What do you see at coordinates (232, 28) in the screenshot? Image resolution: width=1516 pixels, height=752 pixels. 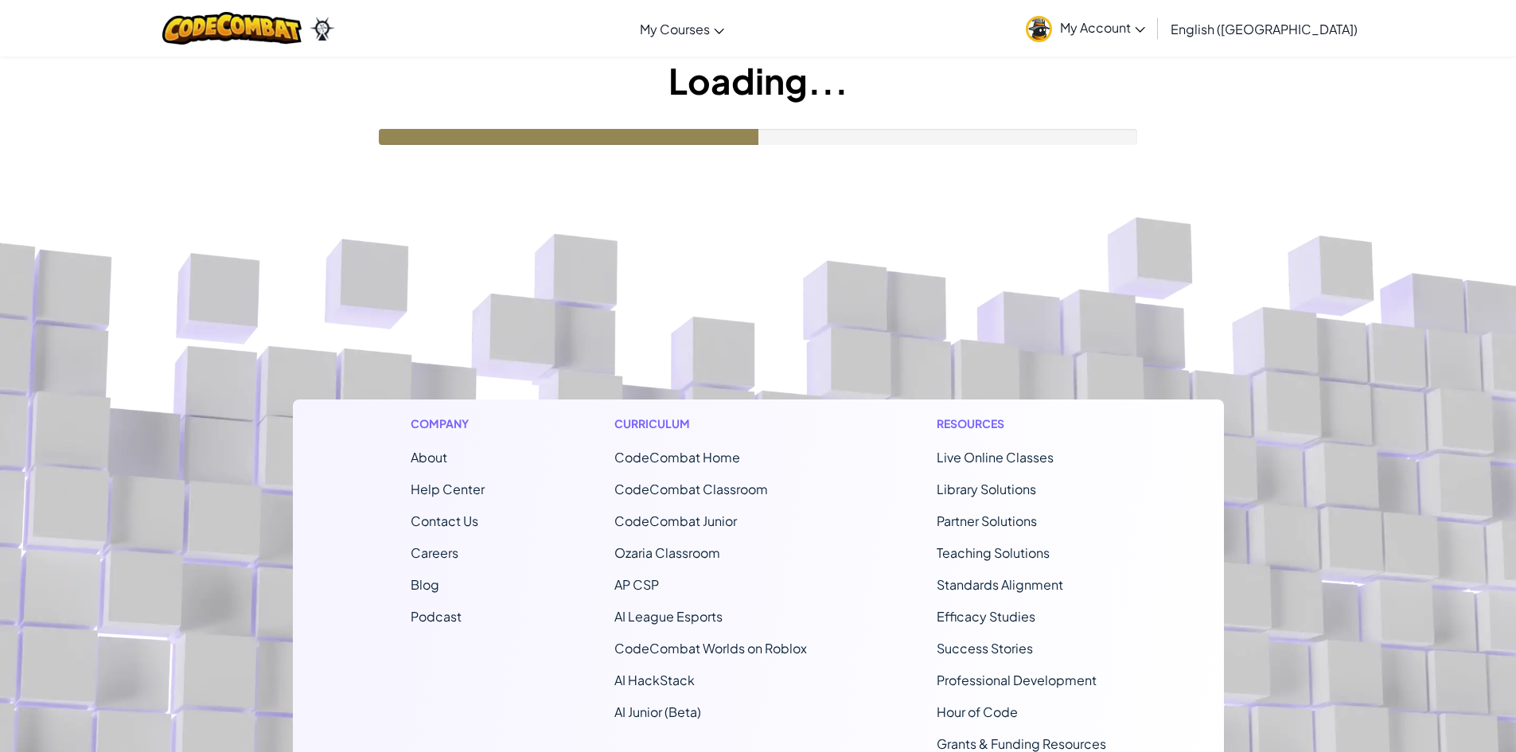 I see `img: CodeCombat logo` at bounding box center [232, 28].